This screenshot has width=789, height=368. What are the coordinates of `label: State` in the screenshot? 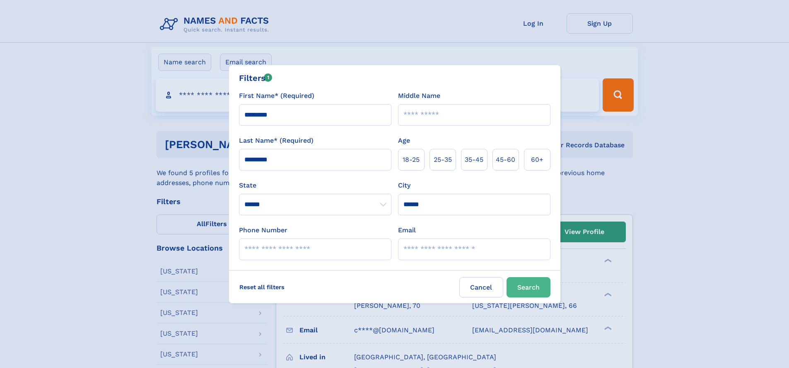 It's located at (315, 185).